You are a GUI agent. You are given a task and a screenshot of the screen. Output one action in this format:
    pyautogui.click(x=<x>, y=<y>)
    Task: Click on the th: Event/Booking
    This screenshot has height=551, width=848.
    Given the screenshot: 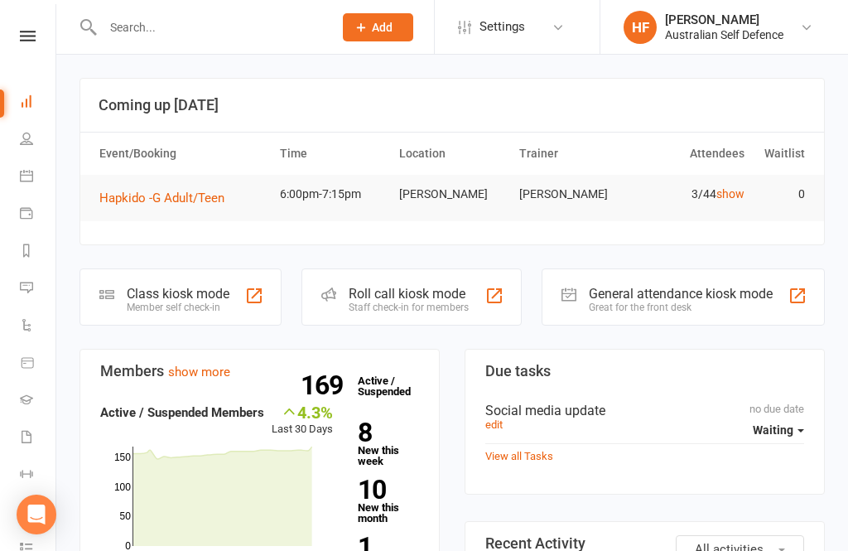 What is the action you would take?
    pyautogui.click(x=182, y=153)
    